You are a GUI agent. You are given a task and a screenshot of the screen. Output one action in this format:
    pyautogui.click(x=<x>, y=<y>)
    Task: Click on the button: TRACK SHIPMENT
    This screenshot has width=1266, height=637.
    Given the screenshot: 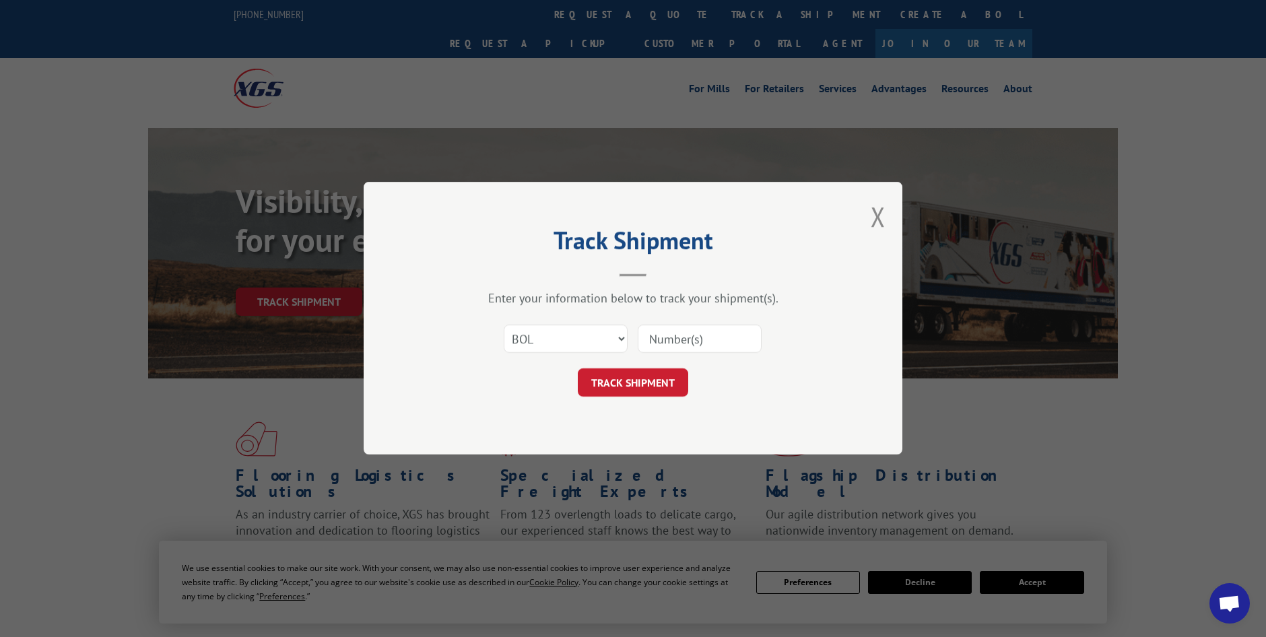 What is the action you would take?
    pyautogui.click(x=633, y=383)
    